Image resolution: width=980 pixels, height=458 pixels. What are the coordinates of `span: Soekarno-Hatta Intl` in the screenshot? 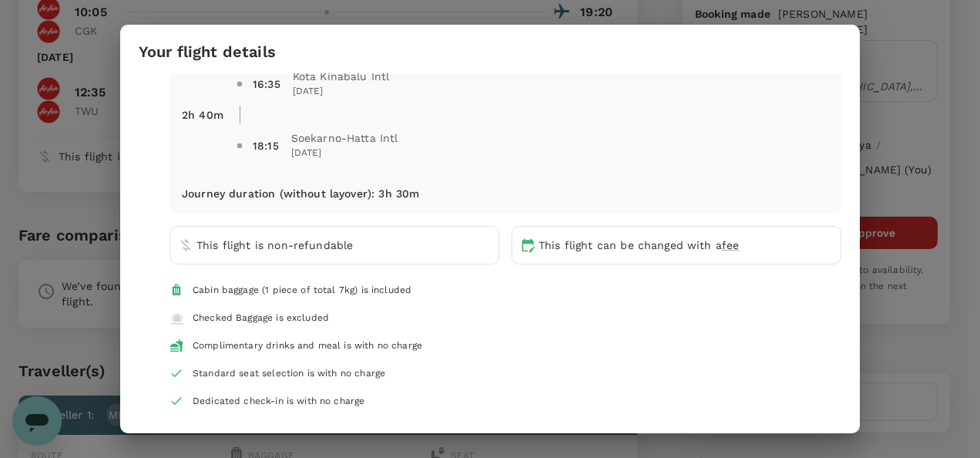 It's located at (344, 138).